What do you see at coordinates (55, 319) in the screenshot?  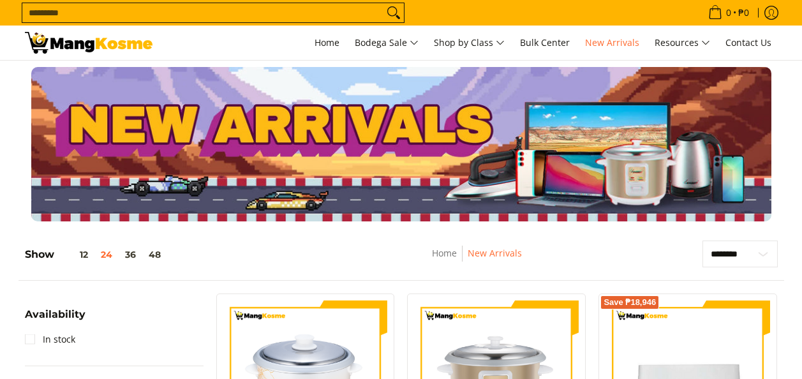 I see `summary: Open` at bounding box center [55, 319].